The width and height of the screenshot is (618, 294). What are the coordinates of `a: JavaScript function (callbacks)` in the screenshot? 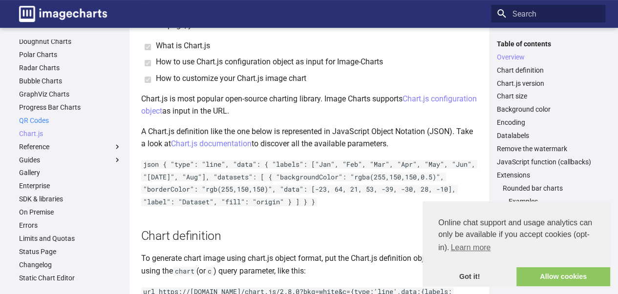 It's located at (548, 162).